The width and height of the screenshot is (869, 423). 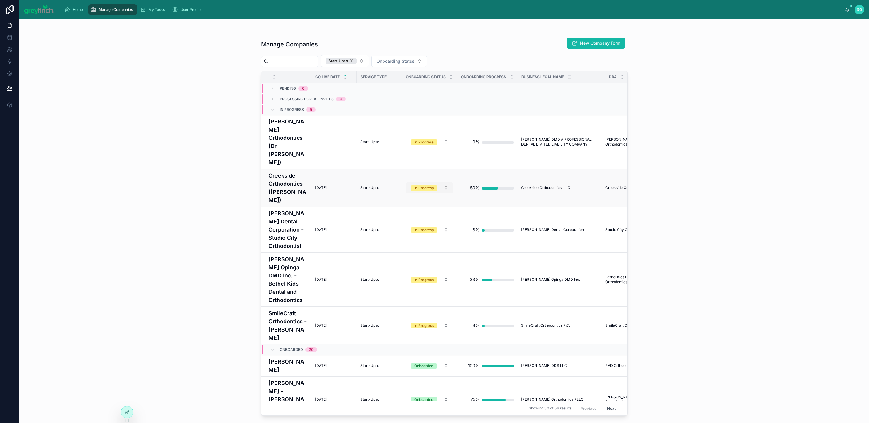 What do you see at coordinates (561, 188) in the screenshot?
I see `a: Creekside Orthodontics, LLC` at bounding box center [561, 188].